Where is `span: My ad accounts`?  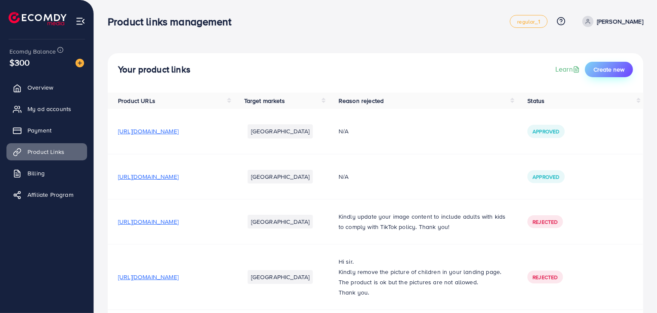 span: My ad accounts is located at coordinates (49, 109).